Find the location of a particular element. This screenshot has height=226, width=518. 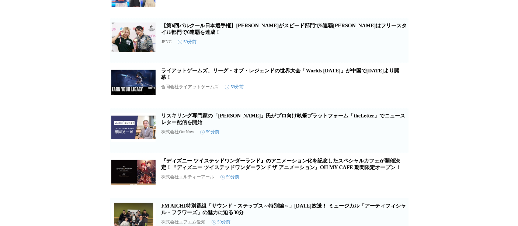

p: 株式会社エルティーアール is located at coordinates (188, 176).